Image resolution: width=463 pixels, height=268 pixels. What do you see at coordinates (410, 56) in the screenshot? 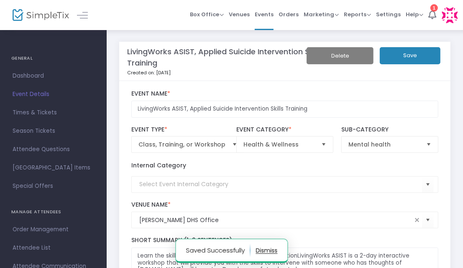
I see `button: Save` at bounding box center [410, 56].